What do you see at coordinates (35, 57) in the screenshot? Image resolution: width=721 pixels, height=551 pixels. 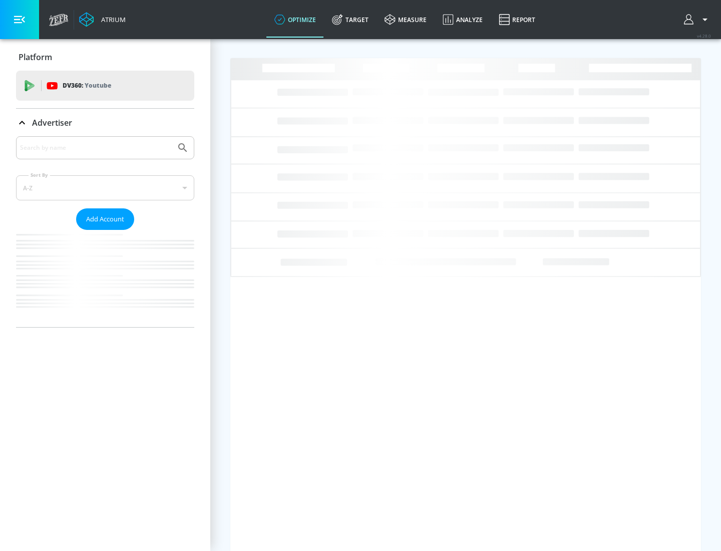 I see `p: Platform` at bounding box center [35, 57].